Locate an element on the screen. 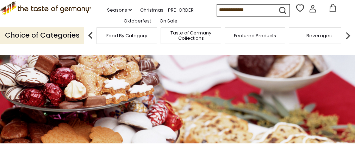 The width and height of the screenshot is (355, 168). a: Taste of Germany Collections is located at coordinates (191, 36).